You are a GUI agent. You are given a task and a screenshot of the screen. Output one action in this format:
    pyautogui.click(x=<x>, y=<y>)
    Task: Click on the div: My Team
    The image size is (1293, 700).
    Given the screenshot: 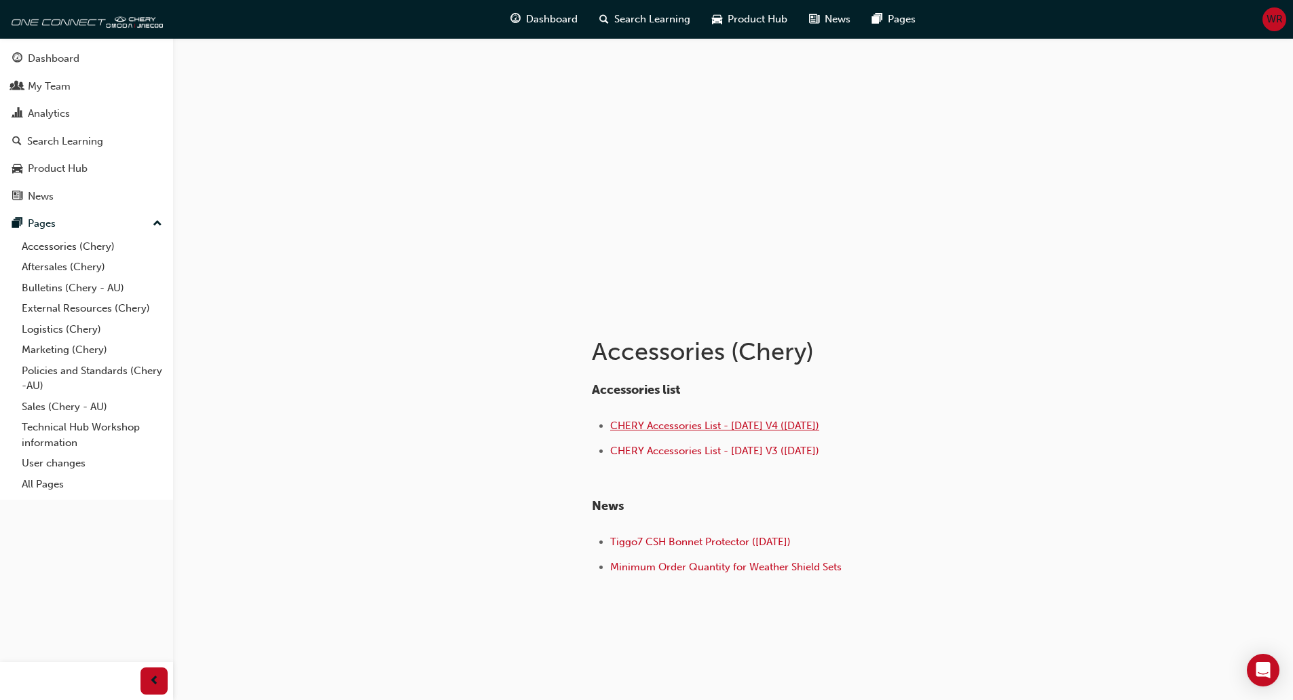 What is the action you would take?
    pyautogui.click(x=49, y=86)
    